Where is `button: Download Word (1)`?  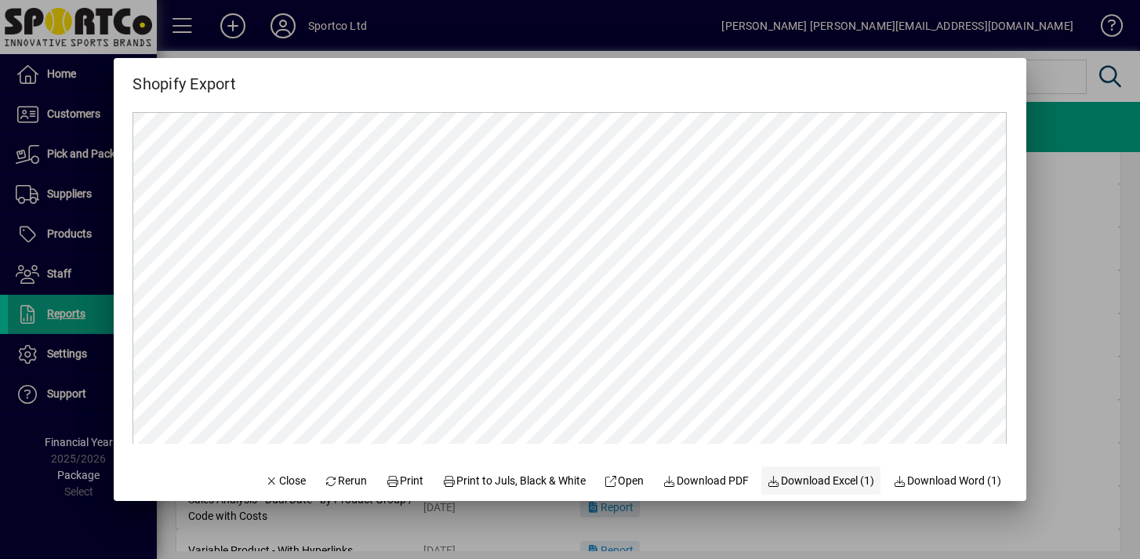
button: Download Word (1) is located at coordinates (947, 481).